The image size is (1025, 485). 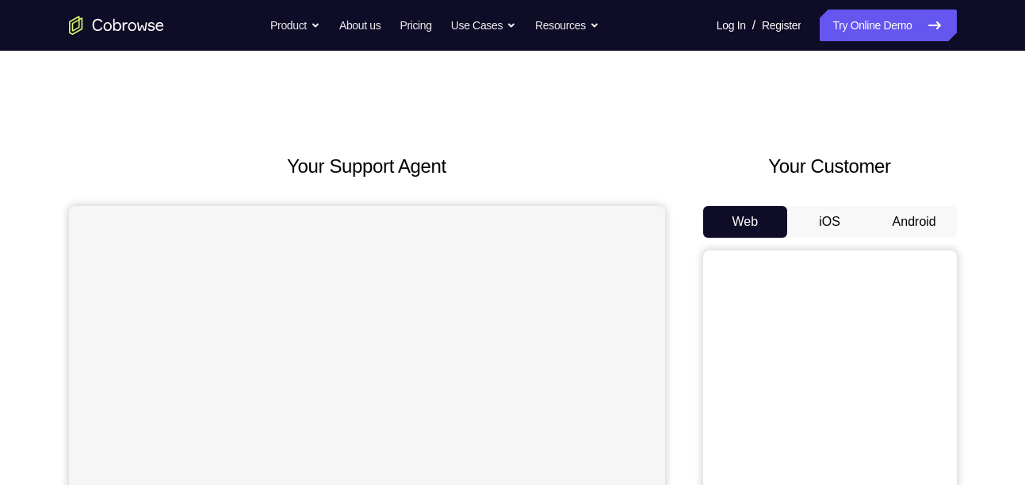 What do you see at coordinates (567, 25) in the screenshot?
I see `button: Resources` at bounding box center [567, 25].